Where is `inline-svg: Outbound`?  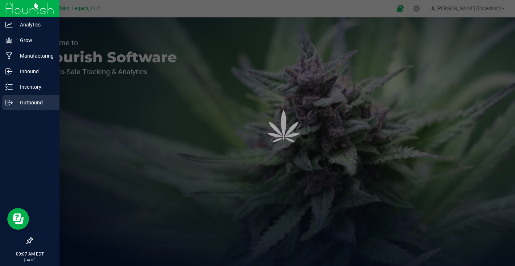
inline-svg: Outbound is located at coordinates (9, 103).